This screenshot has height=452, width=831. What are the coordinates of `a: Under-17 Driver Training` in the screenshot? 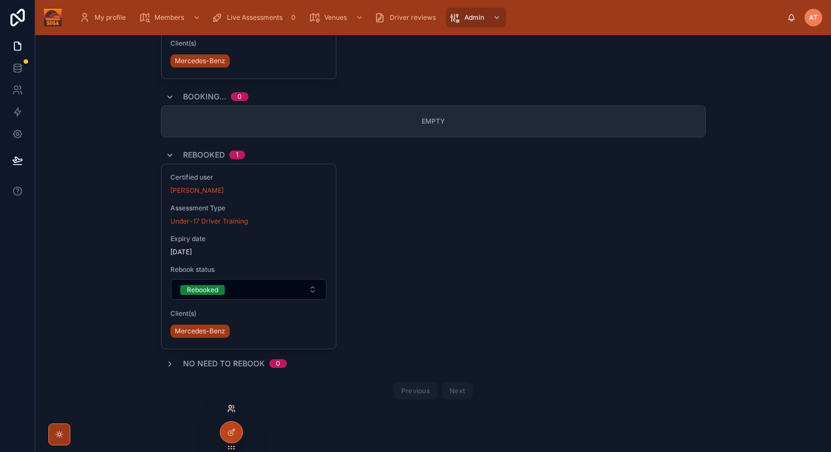 It's located at (209, 221).